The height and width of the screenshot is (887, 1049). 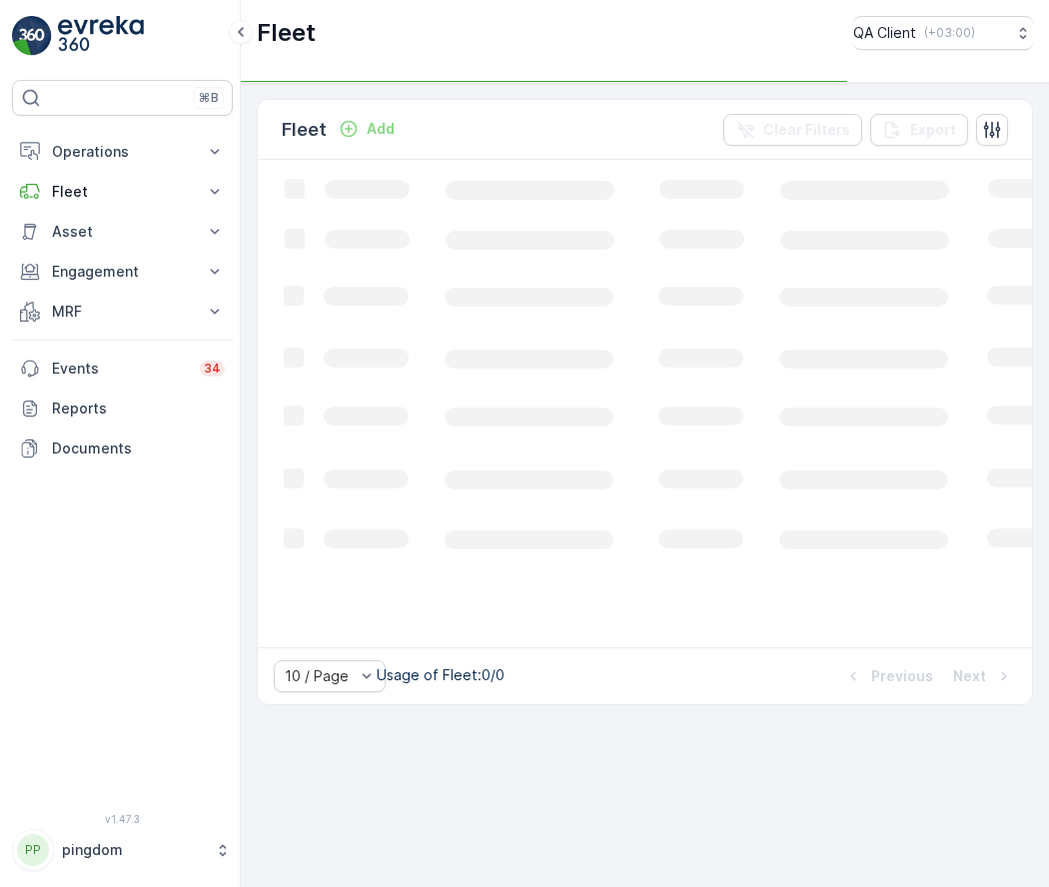 What do you see at coordinates (122, 232) in the screenshot?
I see `button: Asset` at bounding box center [122, 232].